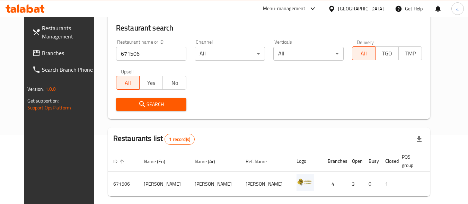 Image resolution: width=468 pixels, height=204 pixels. I want to click on th: Busy, so click(371, 161).